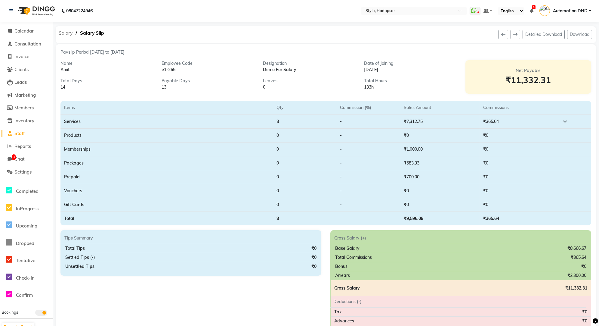 The width and height of the screenshot is (599, 326). I want to click on span: Confirm, so click(24, 295).